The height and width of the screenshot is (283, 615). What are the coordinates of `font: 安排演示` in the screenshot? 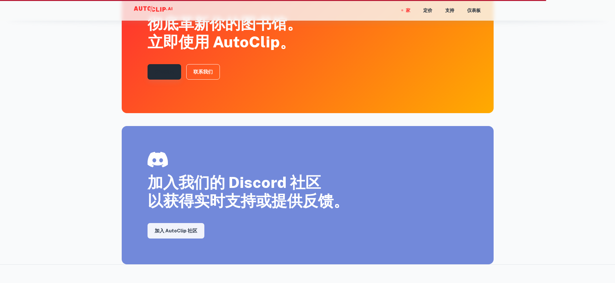 It's located at (164, 72).